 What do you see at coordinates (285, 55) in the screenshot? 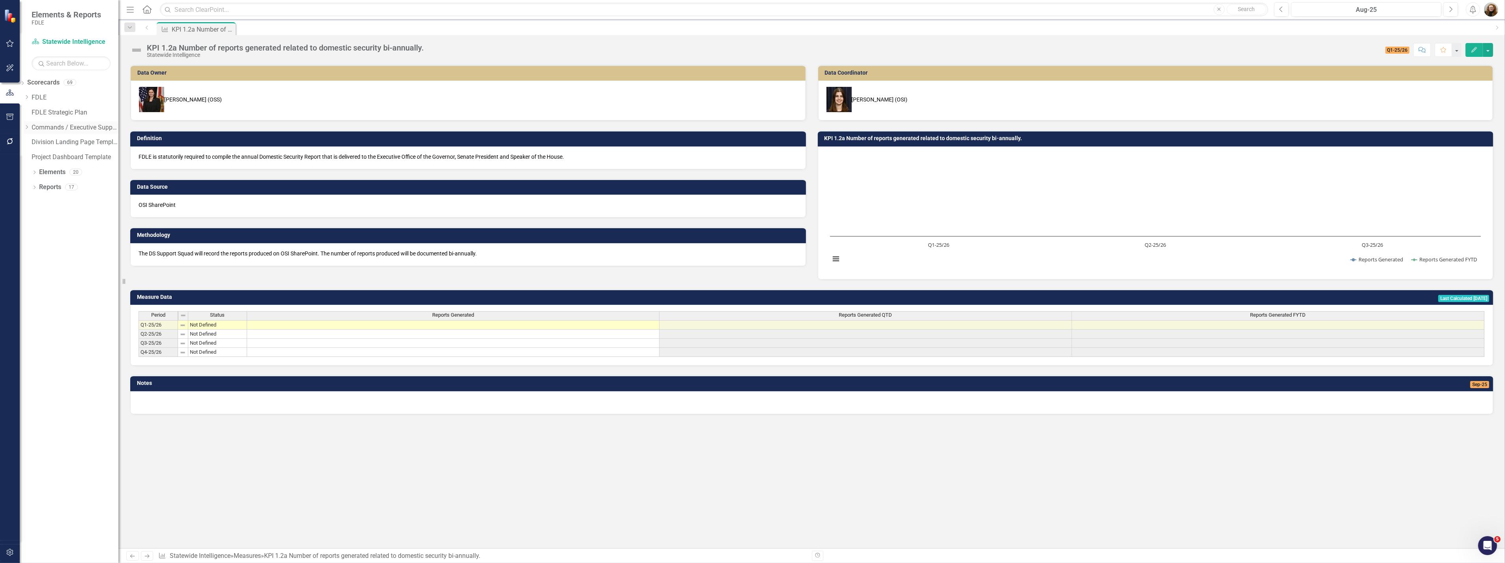
I see `div: Statewide Intelligence` at bounding box center [285, 55].